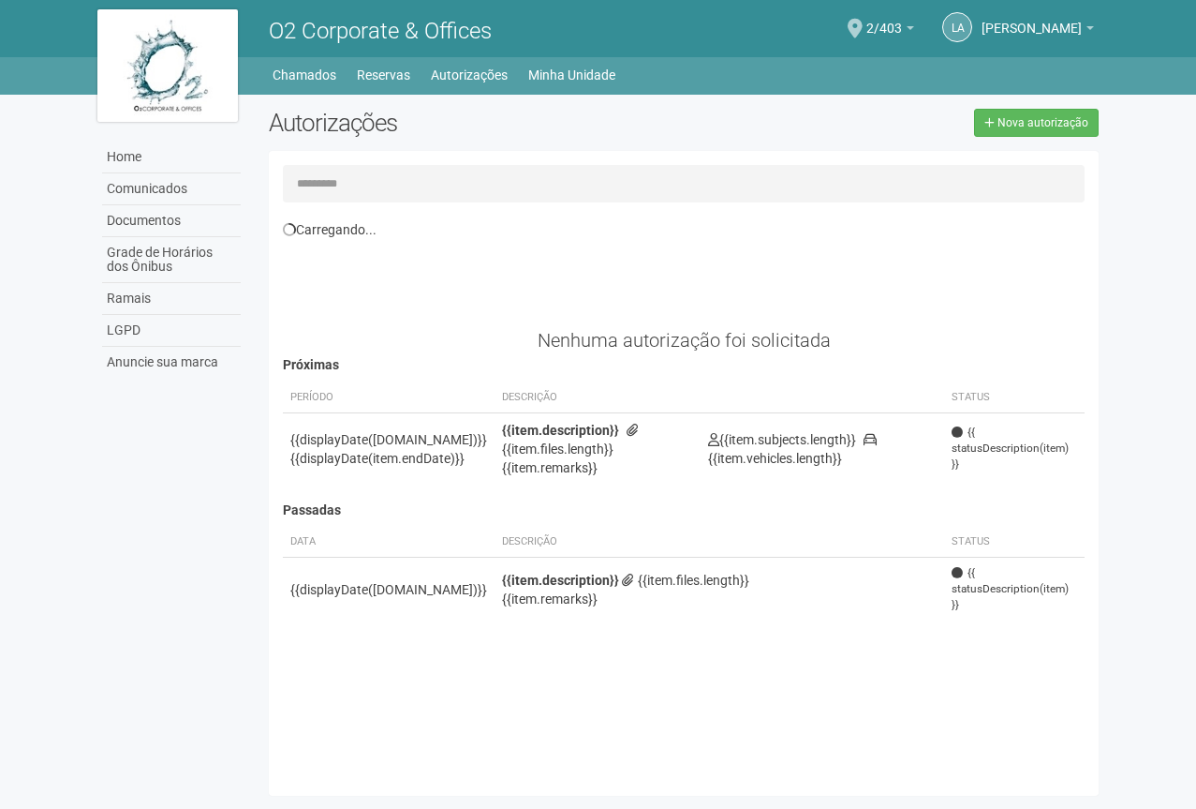 This screenshot has height=809, width=1196. What do you see at coordinates (958, 27) in the screenshot?
I see `a: LA` at bounding box center [958, 27].